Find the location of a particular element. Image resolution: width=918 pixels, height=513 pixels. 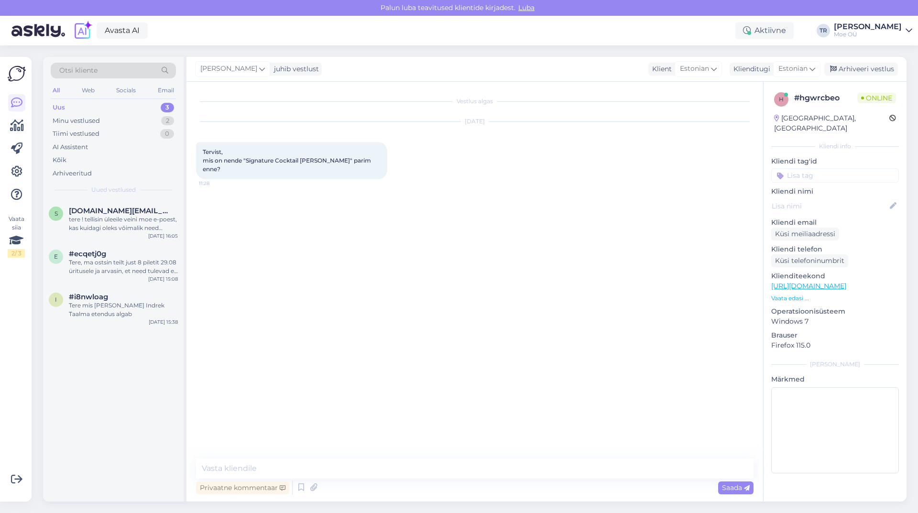

span: i is located at coordinates (56, 299).